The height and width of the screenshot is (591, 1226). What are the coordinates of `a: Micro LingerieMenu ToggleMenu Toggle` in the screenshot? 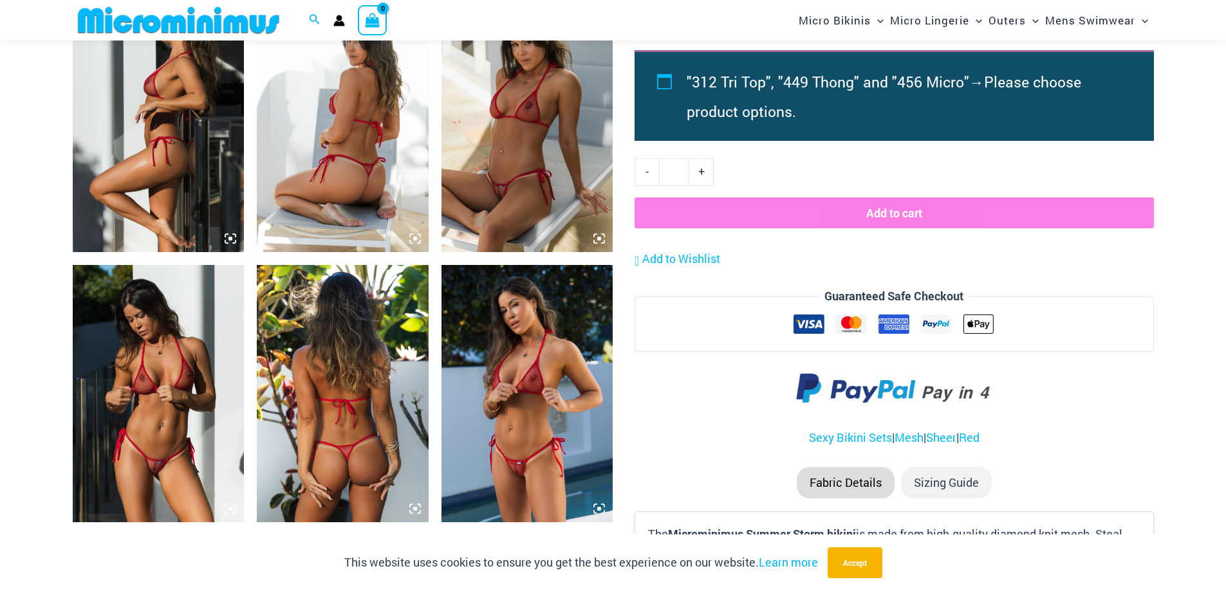 It's located at (936, 20).